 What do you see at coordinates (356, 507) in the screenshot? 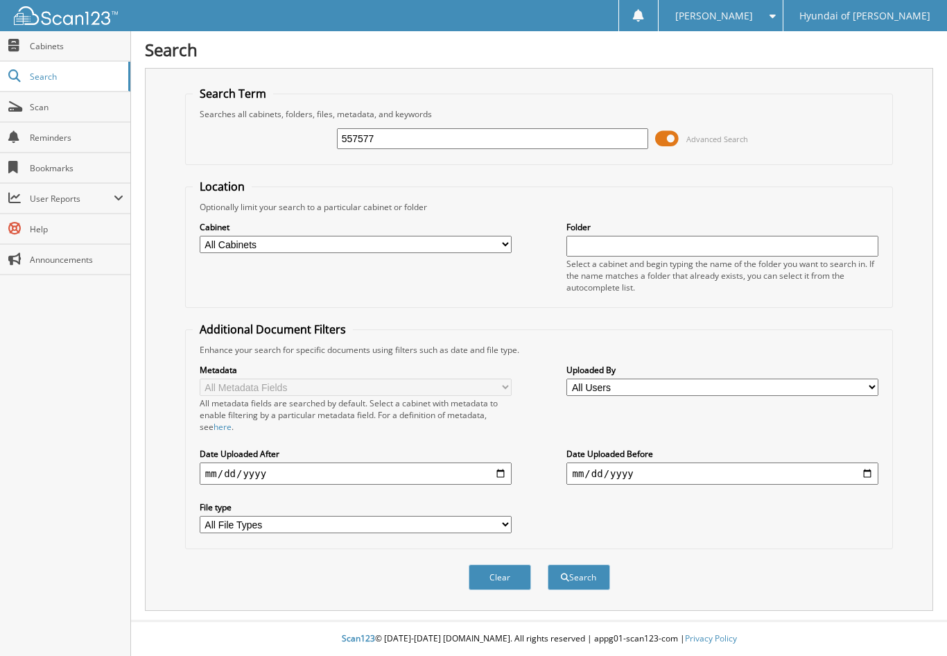
I see `label: File type` at bounding box center [356, 507].